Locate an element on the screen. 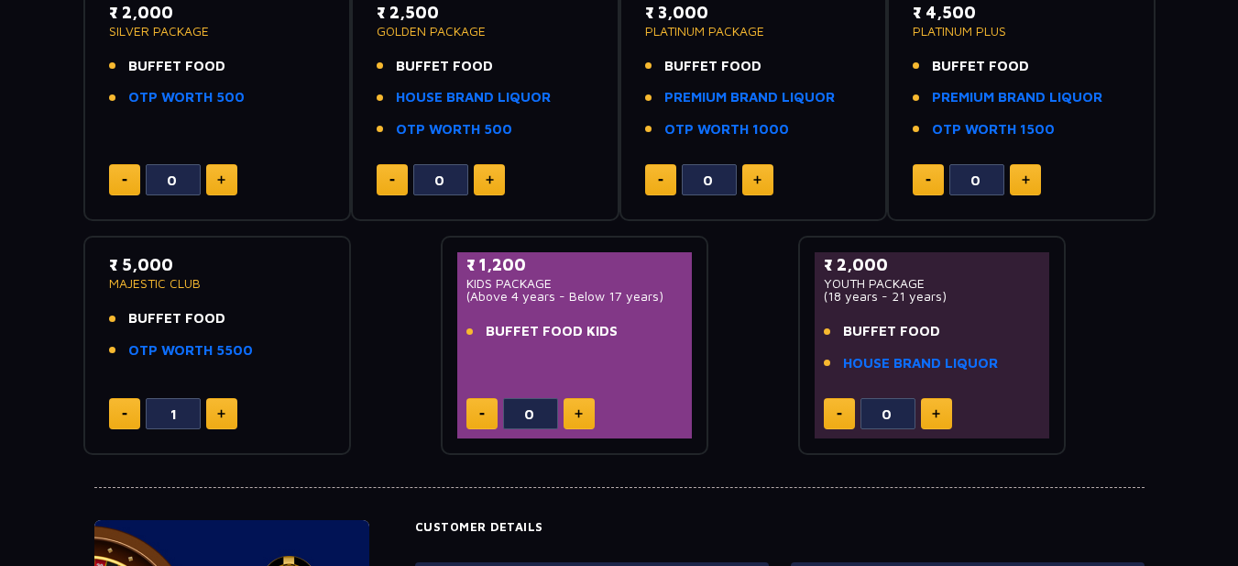 This screenshot has height=566, width=1238. p: YOUTH PACKAGE is located at coordinates (932, 283).